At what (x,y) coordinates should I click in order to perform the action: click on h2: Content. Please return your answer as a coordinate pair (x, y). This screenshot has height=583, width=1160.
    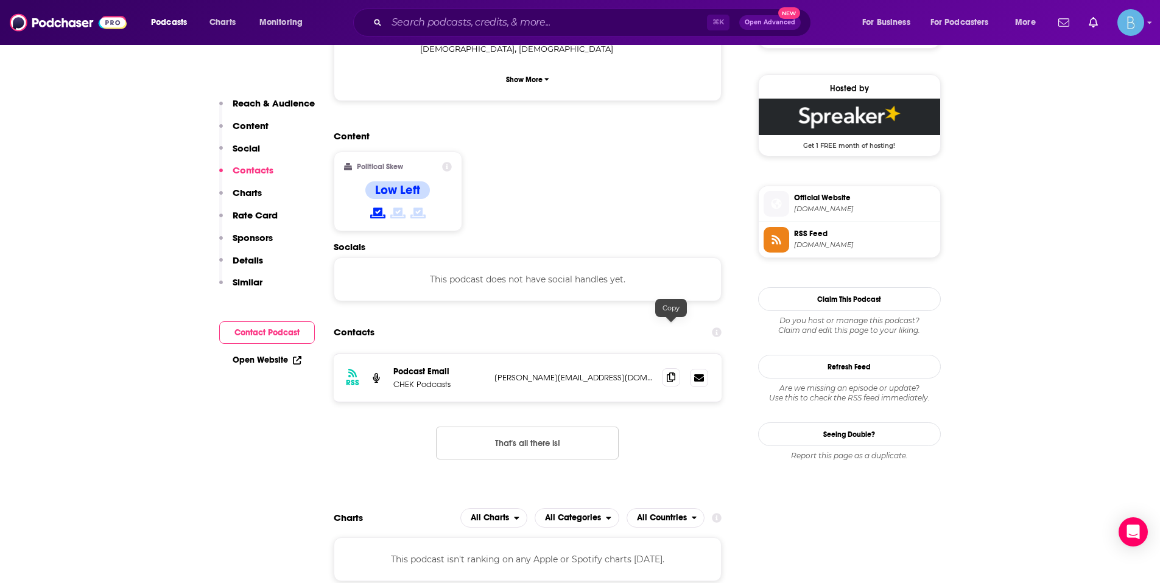
    Looking at the image, I should click on (523, 136).